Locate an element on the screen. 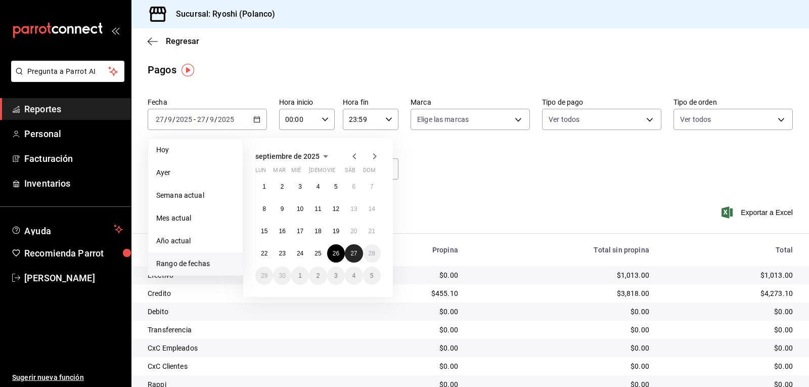  span: Facturación is located at coordinates (73, 158).